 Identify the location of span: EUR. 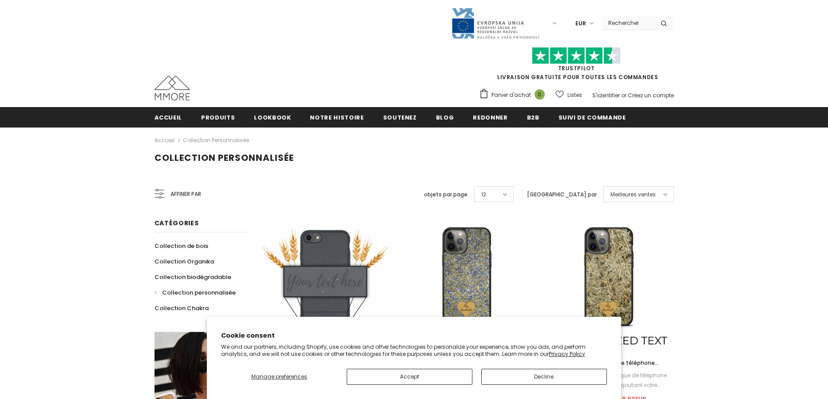
(581, 24).